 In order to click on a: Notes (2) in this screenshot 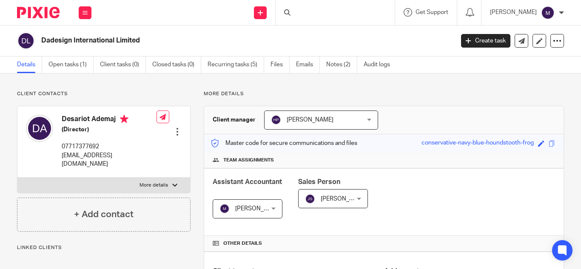, I will do `click(342, 65)`.